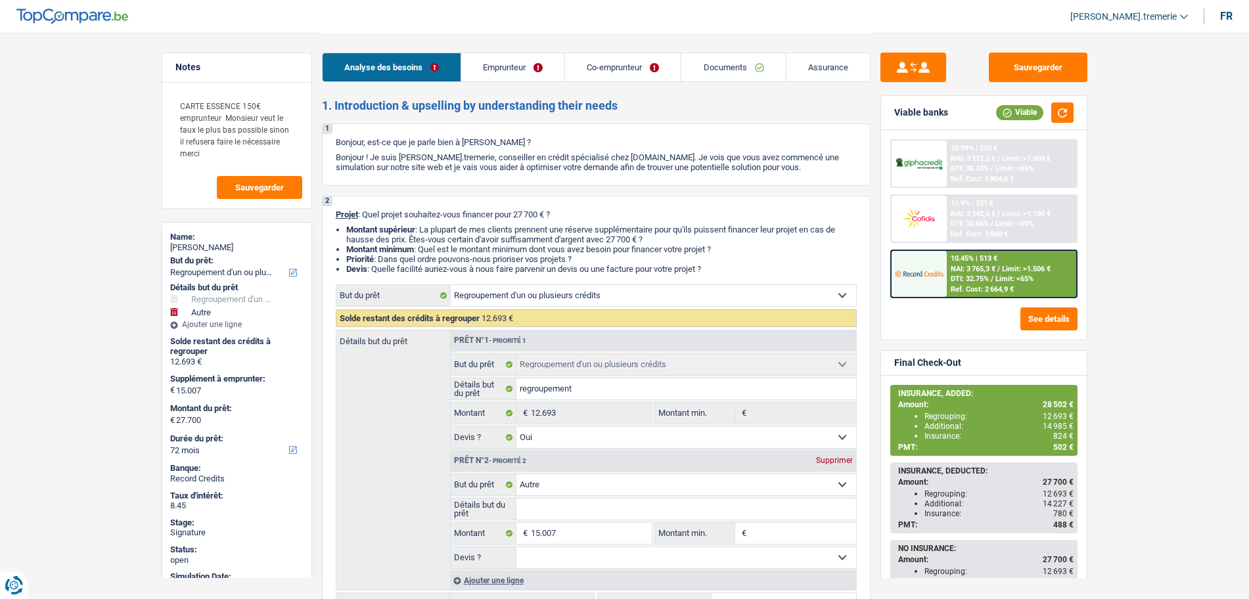 The height and width of the screenshot is (599, 1249). Describe the element at coordinates (392, 67) in the screenshot. I see `a: Analyse des besoins` at that location.